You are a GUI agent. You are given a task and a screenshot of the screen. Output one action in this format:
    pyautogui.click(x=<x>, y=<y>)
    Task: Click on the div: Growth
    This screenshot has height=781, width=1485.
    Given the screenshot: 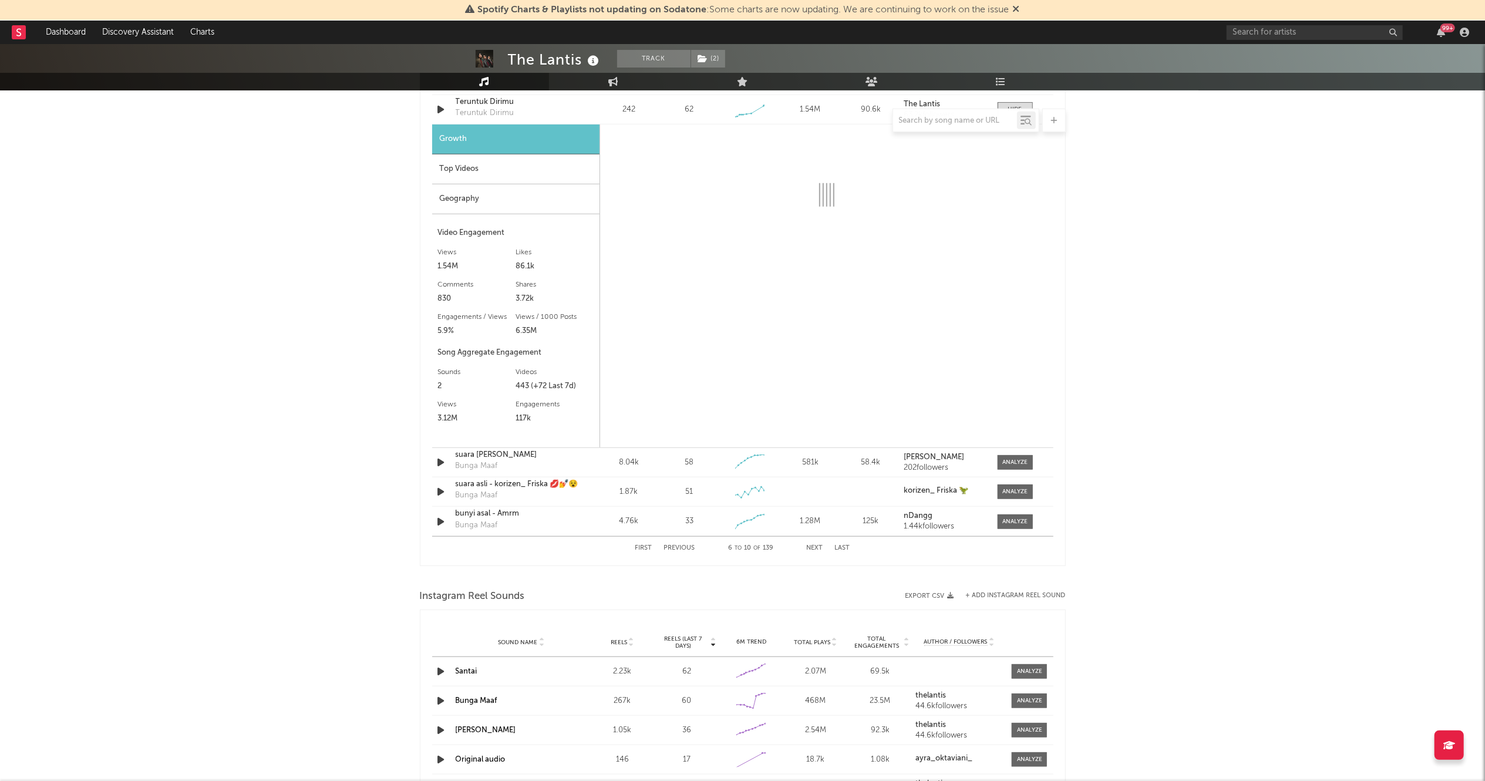 What is the action you would take?
    pyautogui.click(x=516, y=139)
    